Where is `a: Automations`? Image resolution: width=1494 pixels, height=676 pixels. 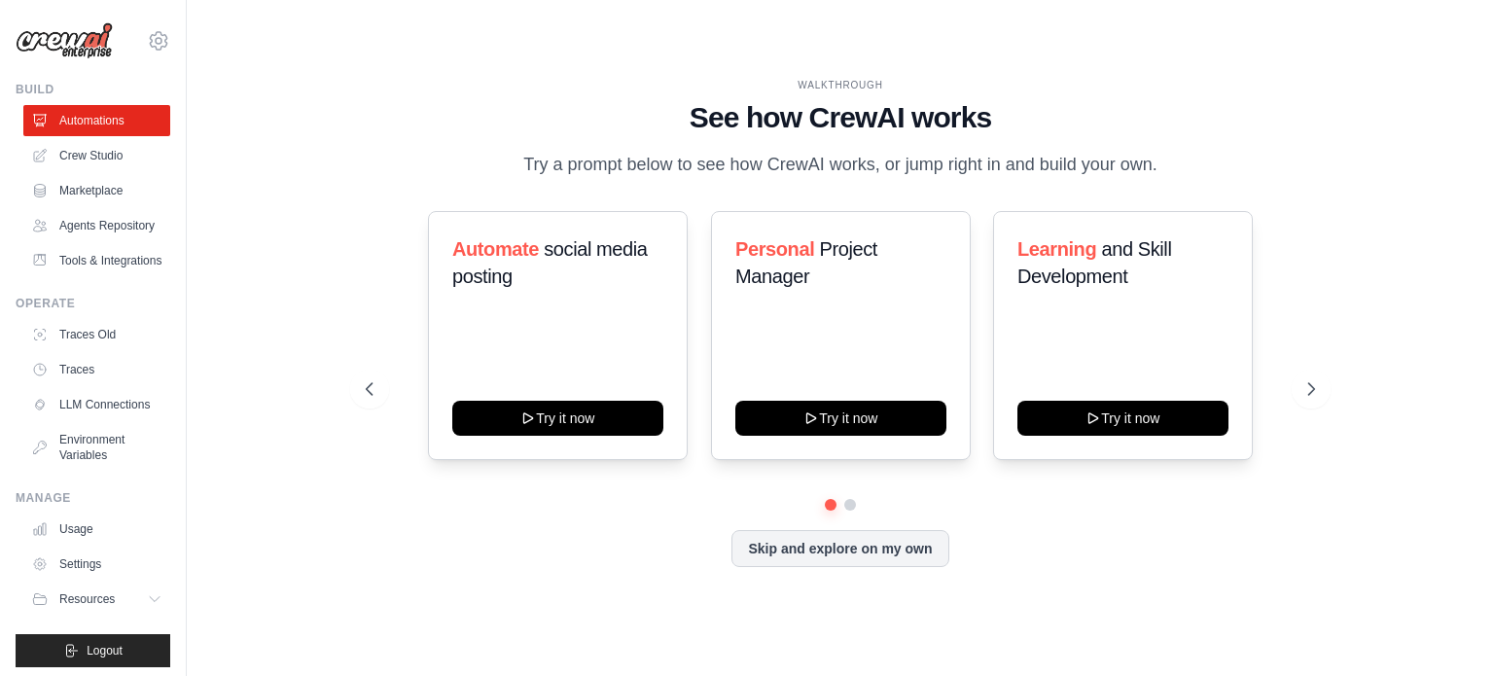
a: Automations is located at coordinates (96, 121).